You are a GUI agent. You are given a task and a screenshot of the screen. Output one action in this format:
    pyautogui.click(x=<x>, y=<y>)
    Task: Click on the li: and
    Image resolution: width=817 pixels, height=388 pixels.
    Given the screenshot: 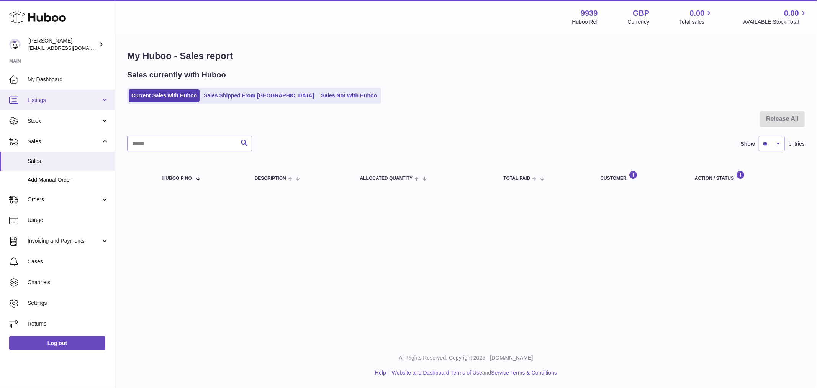 What is the action you would take?
    pyautogui.click(x=473, y=372)
    